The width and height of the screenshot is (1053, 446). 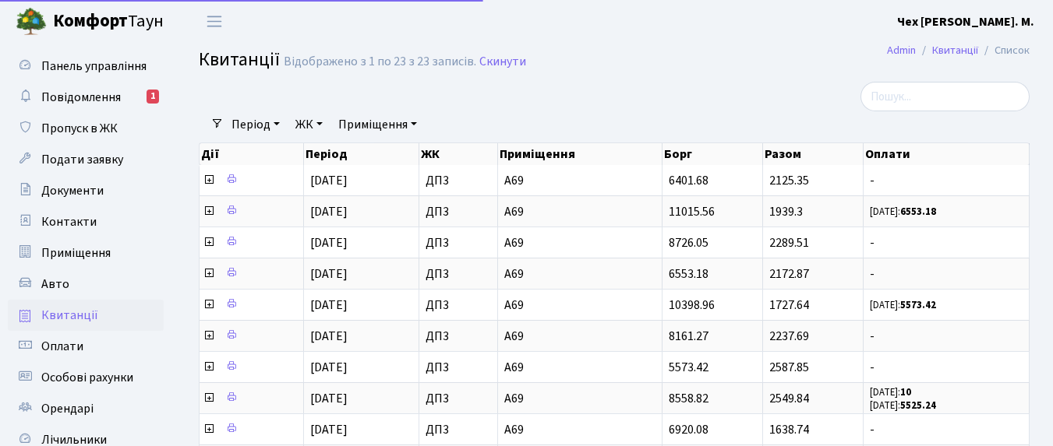 I want to click on a: Панель управління, so click(x=86, y=66).